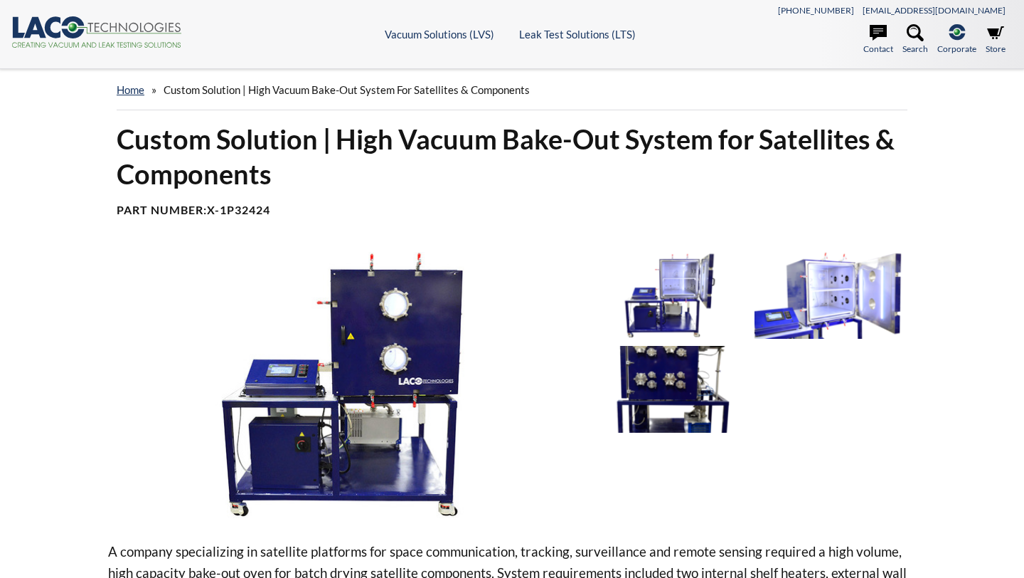 This screenshot has width=1024, height=578. I want to click on a: Contact, so click(878, 40).